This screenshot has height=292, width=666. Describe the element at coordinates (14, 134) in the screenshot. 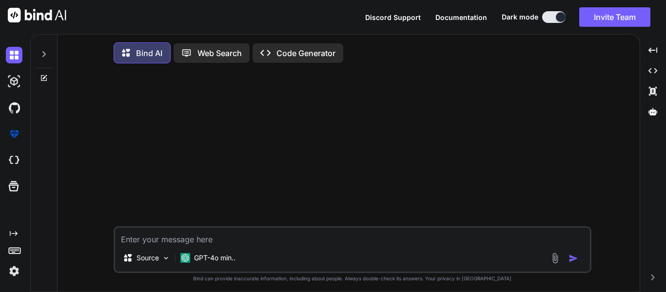

I see `img: premium` at that location.